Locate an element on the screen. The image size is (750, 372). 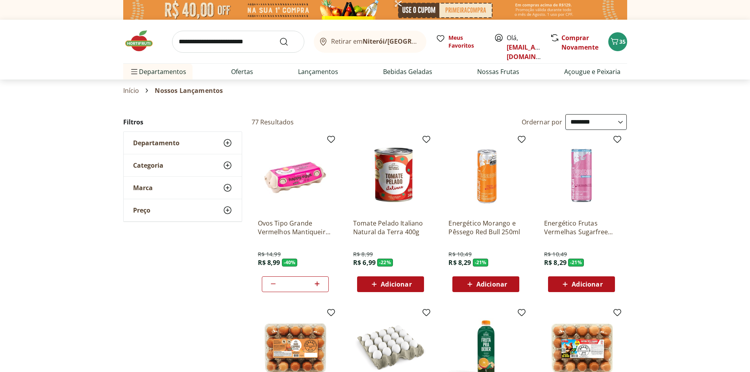
img: Energético Morango e Pêssego Red Bull 250ml is located at coordinates (486, 175).